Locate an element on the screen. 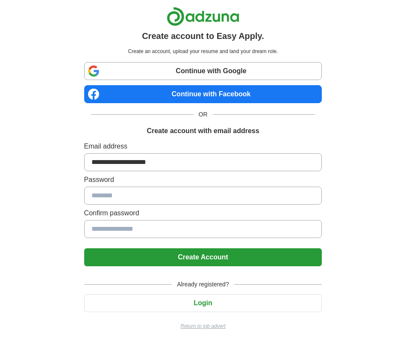  button: Create Account is located at coordinates (203, 257).